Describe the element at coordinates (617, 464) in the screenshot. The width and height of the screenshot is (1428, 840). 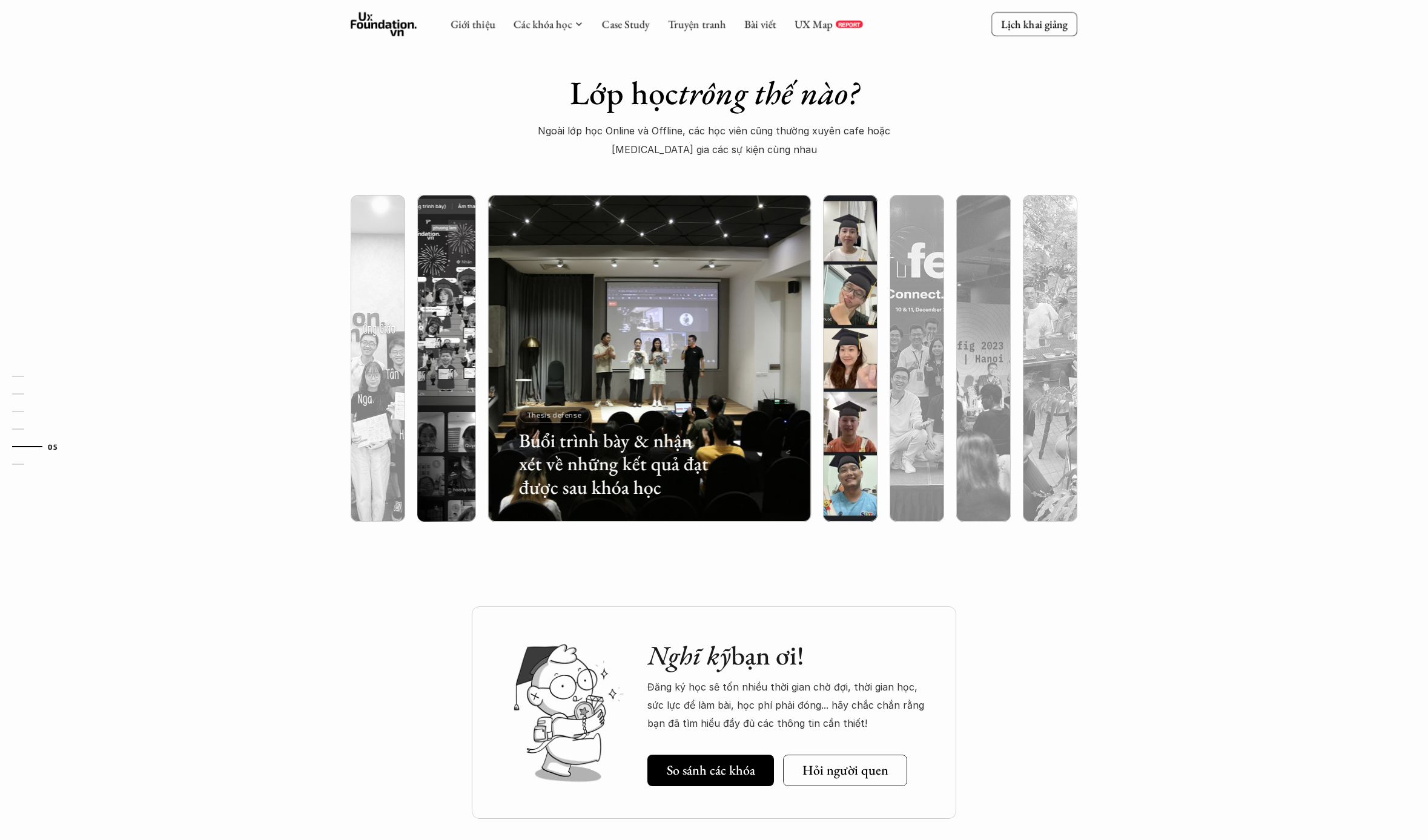
I see `h3: Buổi trình bày & nhận xét về những kết quả đạt được sau khóa học` at that location.